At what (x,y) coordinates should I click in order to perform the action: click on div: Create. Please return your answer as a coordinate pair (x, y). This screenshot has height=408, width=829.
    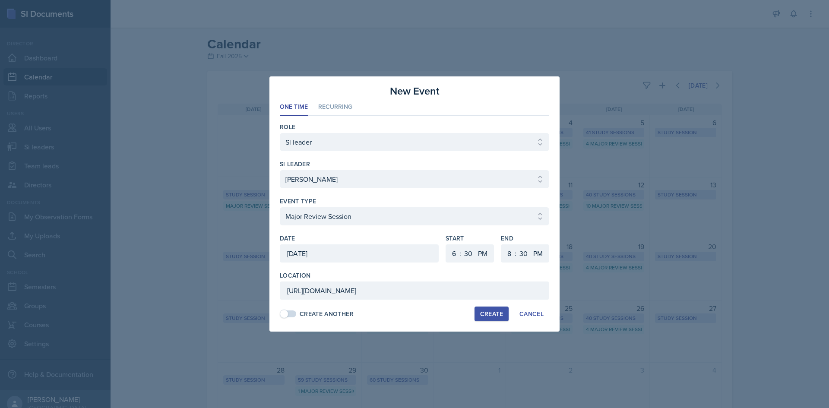
    Looking at the image, I should click on (491, 314).